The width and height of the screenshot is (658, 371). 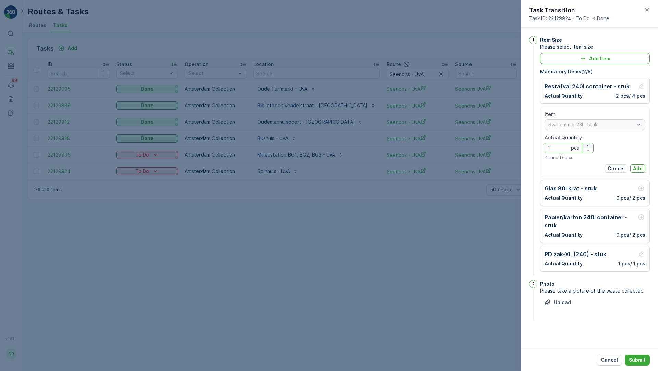 What do you see at coordinates (630, 96) in the screenshot?
I see `p: 2 pcs / 4 pcs` at bounding box center [630, 96].